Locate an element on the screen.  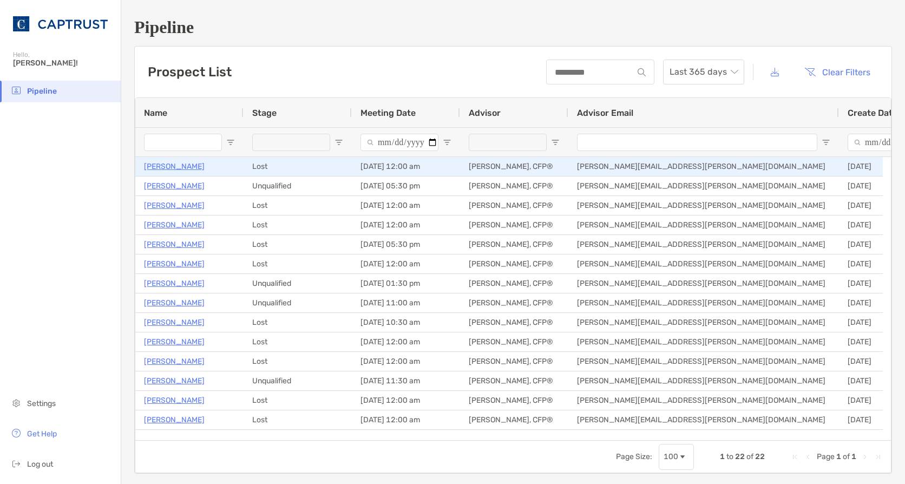
span: Last 365 days is located at coordinates (704, 72).